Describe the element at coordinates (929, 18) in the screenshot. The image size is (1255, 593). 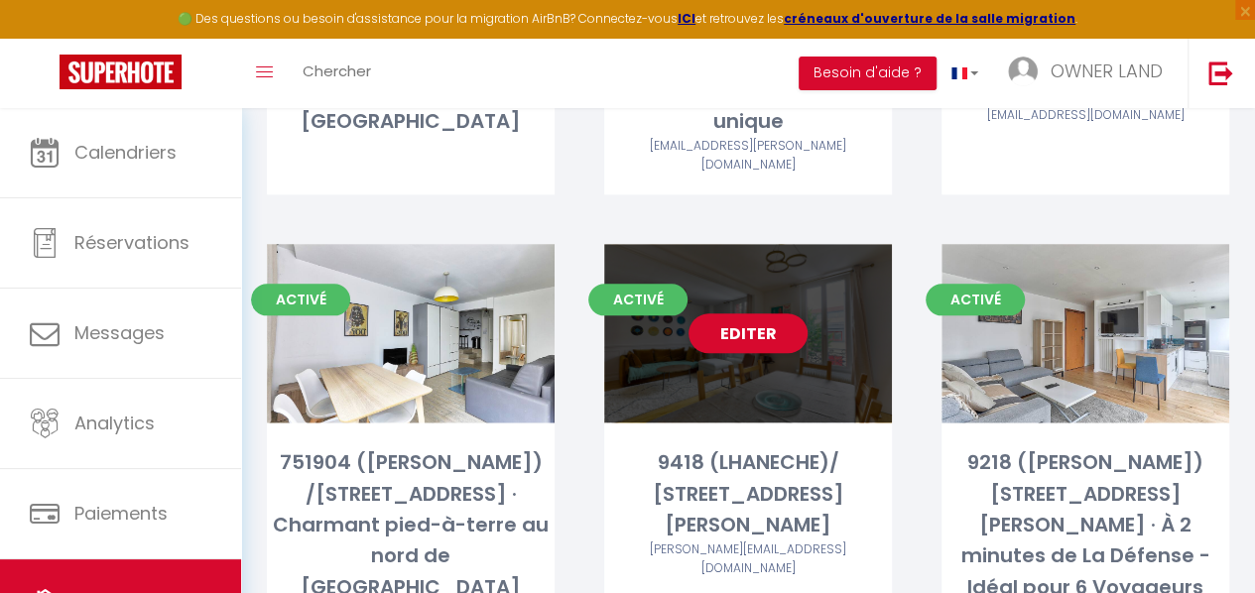
I see `strong: créneaux d'ouverture de la salle migration` at that location.